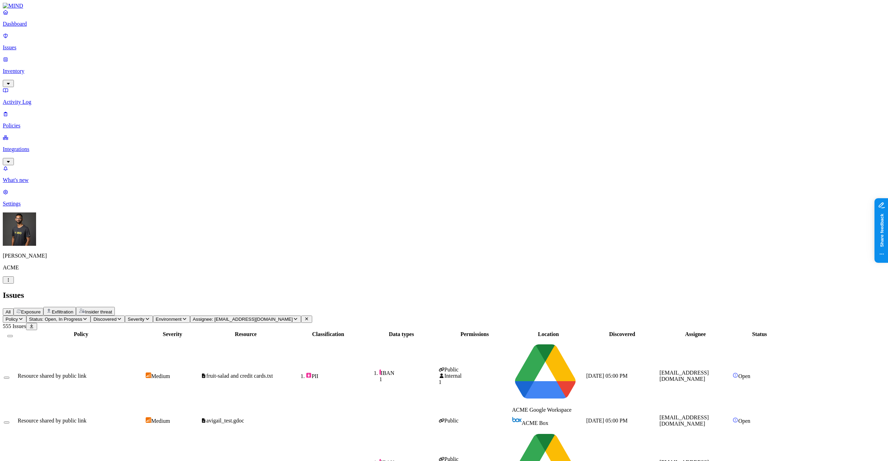 The width and height of the screenshot is (888, 461). What do you see at coordinates (55, 319) in the screenshot?
I see `span: Status: Open, In Progress` at bounding box center [55, 319].